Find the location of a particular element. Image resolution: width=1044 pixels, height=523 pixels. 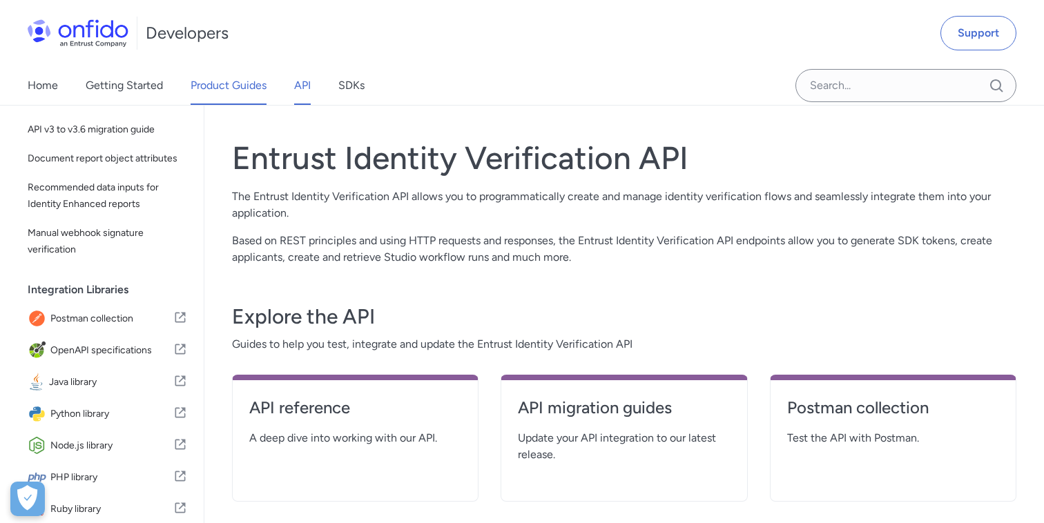

img: IconPHP library is located at coordinates (39, 478).